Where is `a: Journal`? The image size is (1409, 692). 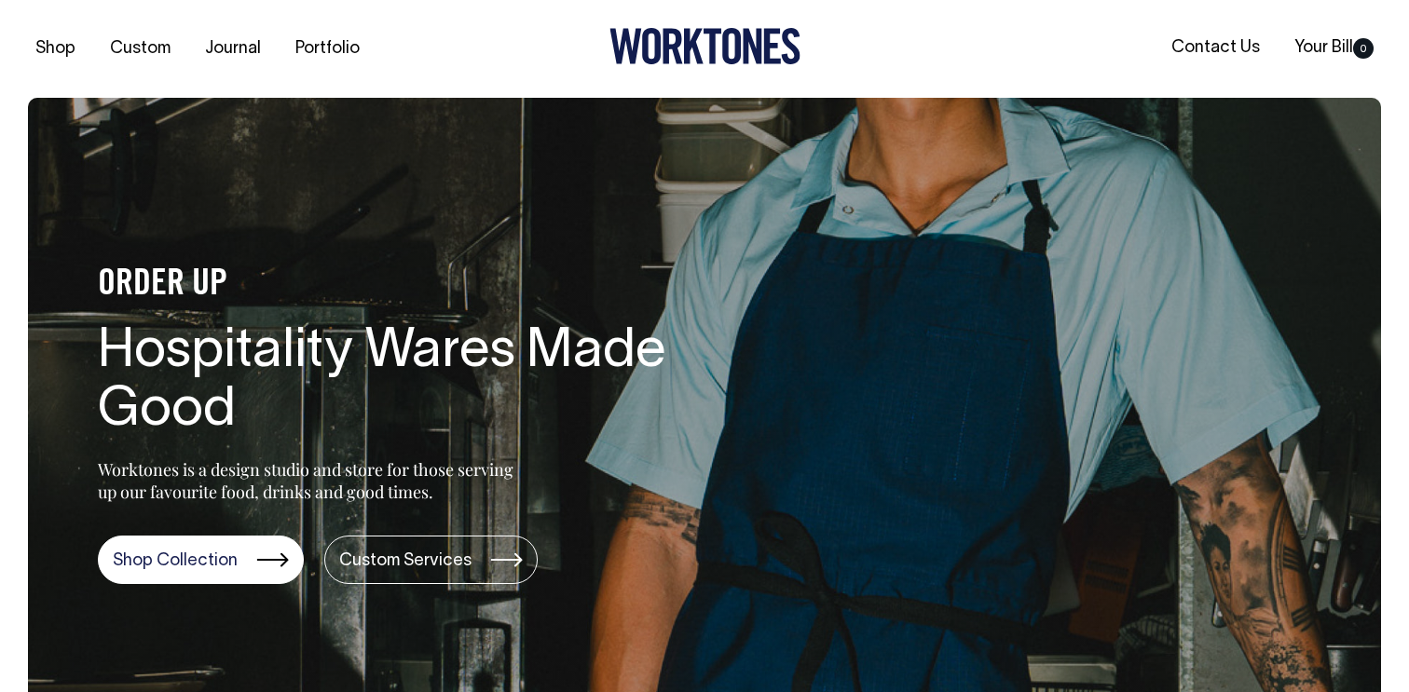 a: Journal is located at coordinates (233, 48).